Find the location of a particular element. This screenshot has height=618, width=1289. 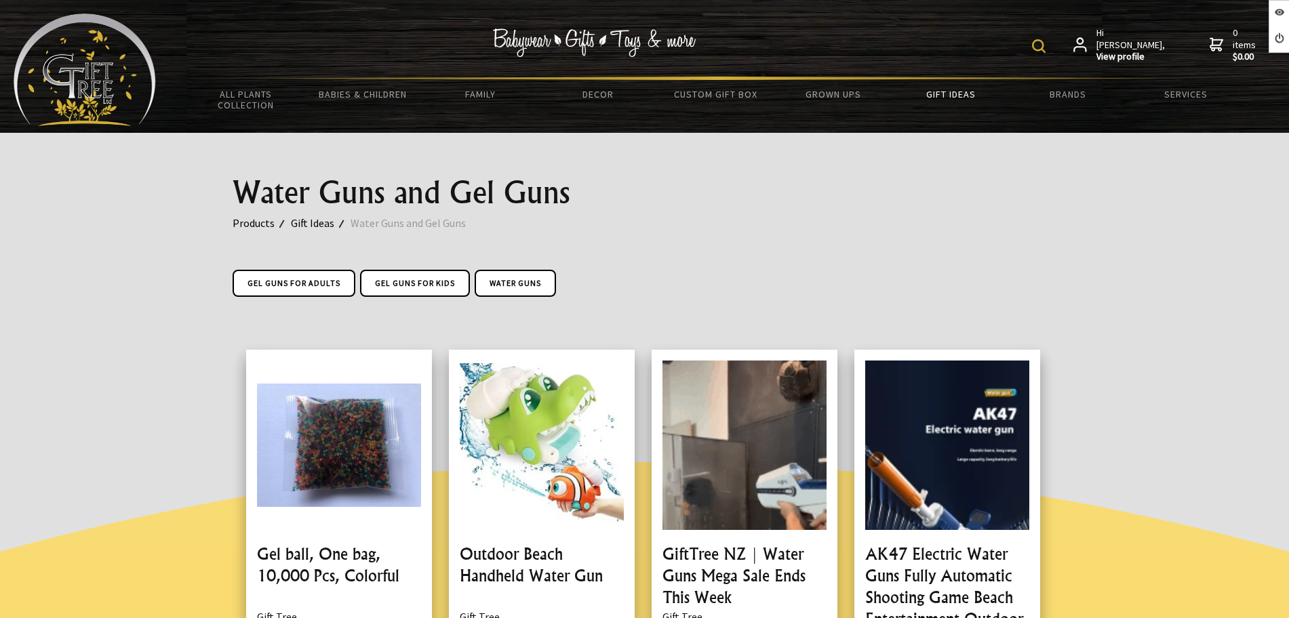

a: Custom Gift Box is located at coordinates (715, 94).